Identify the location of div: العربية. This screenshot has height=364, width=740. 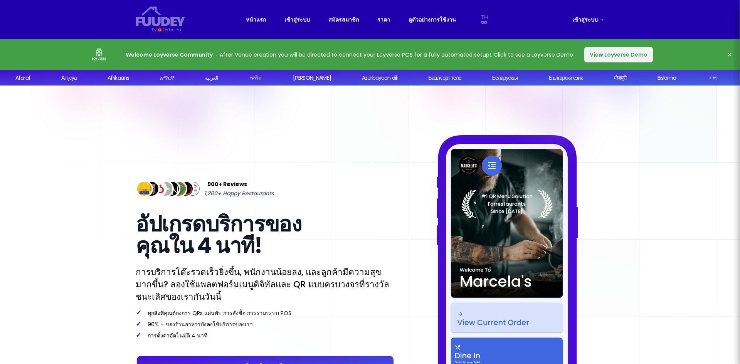
(211, 78).